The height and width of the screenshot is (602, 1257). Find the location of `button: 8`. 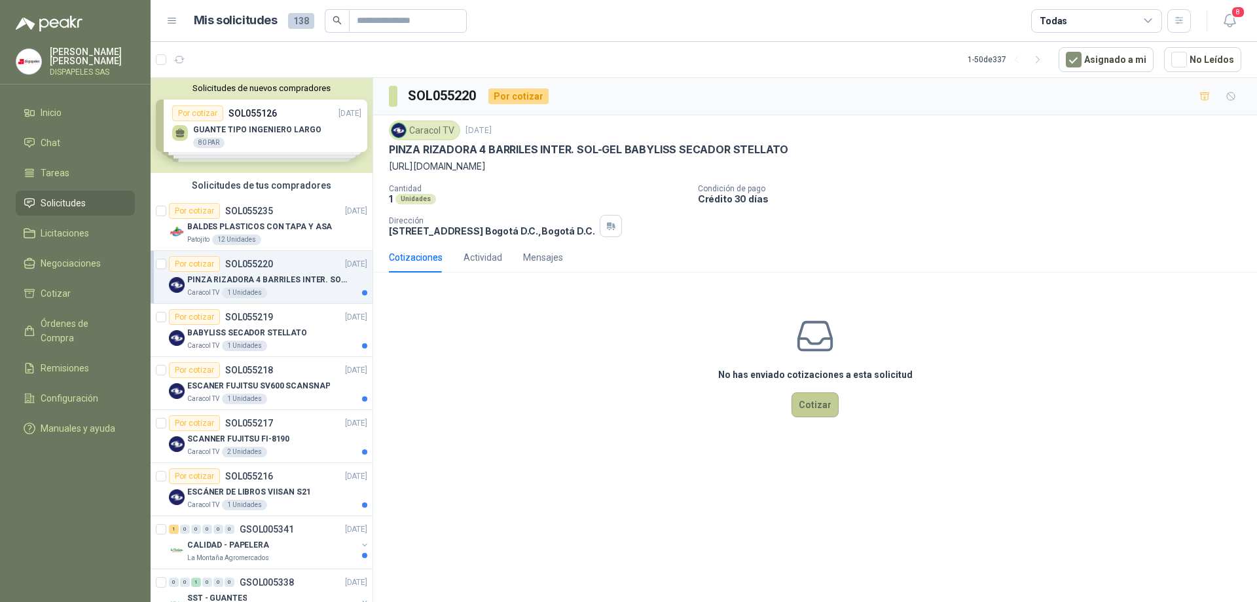

button: 8 is located at coordinates (1229, 21).